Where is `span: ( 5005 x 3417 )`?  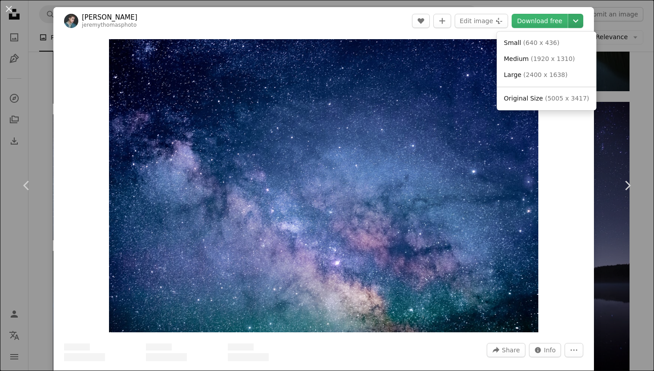
span: ( 5005 x 3417 ) is located at coordinates (567, 98).